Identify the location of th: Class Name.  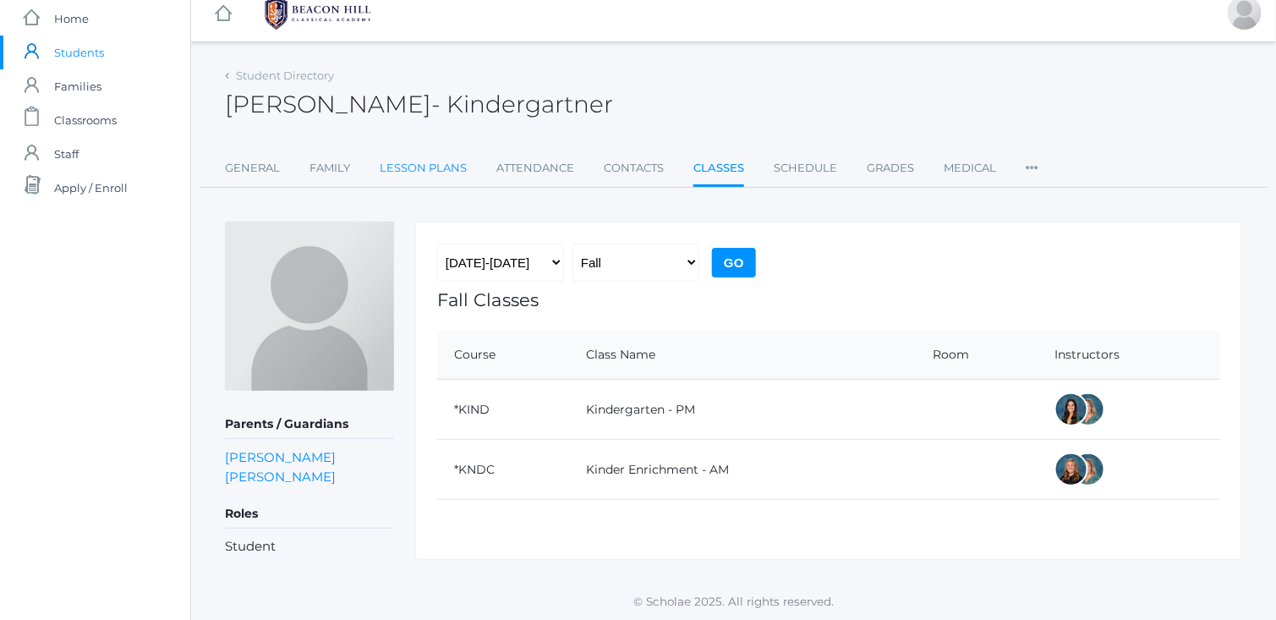
(743, 355).